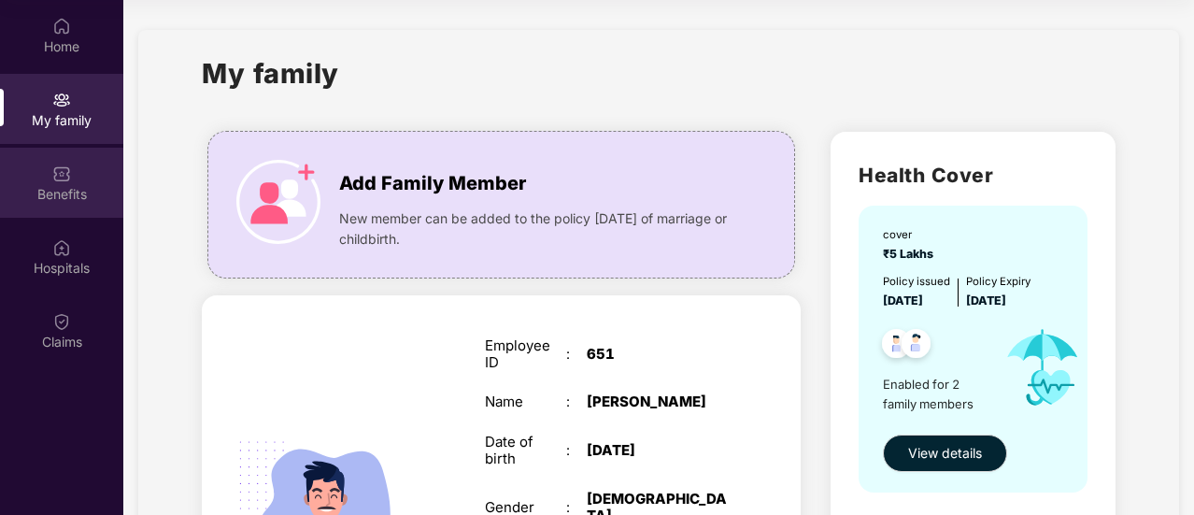 Image resolution: width=1194 pixels, height=515 pixels. I want to click on button: View details, so click(945, 453).